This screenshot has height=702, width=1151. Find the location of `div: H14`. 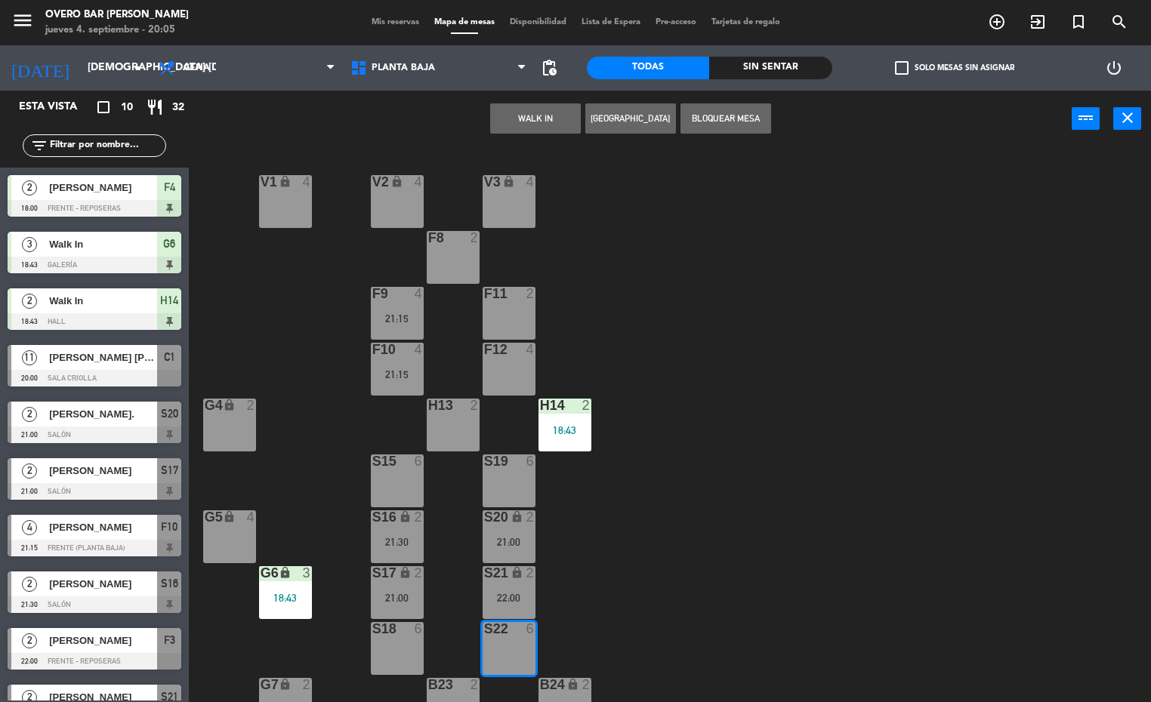

div: H14 is located at coordinates (540, 406).